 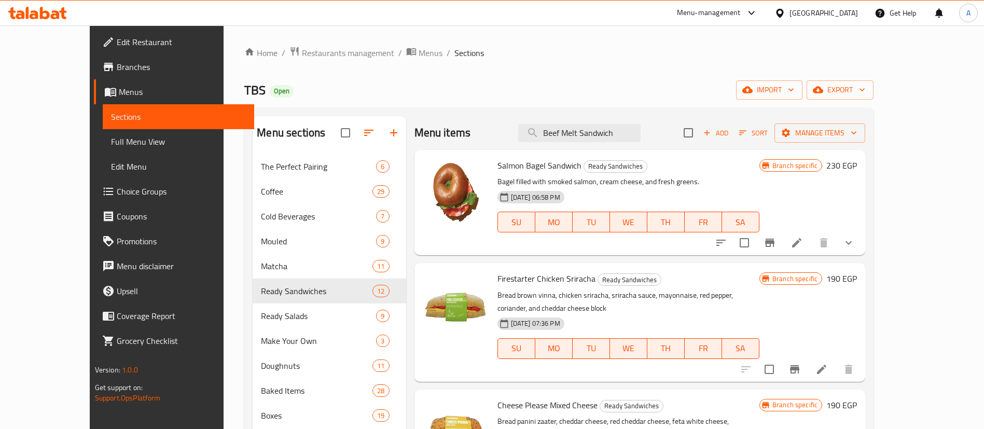 I want to click on h2: Menu items, so click(x=442, y=133).